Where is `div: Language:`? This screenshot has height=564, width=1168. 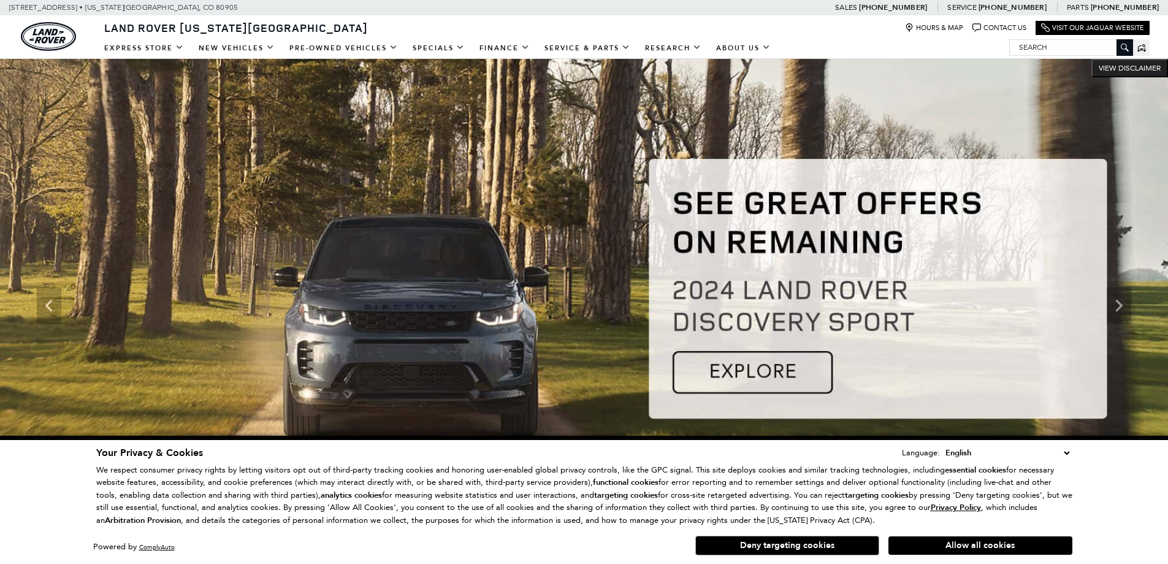
div: Language: is located at coordinates (921, 452).